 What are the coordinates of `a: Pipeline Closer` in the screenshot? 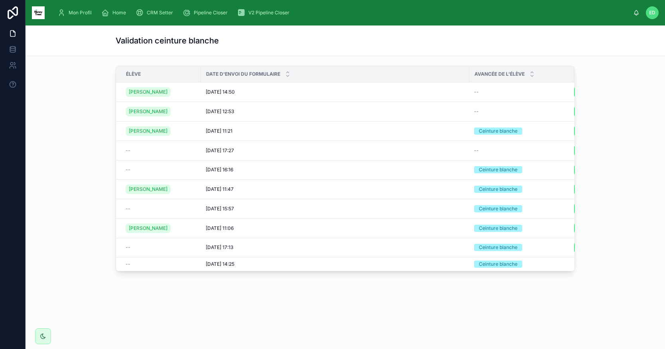 It's located at (207, 13).